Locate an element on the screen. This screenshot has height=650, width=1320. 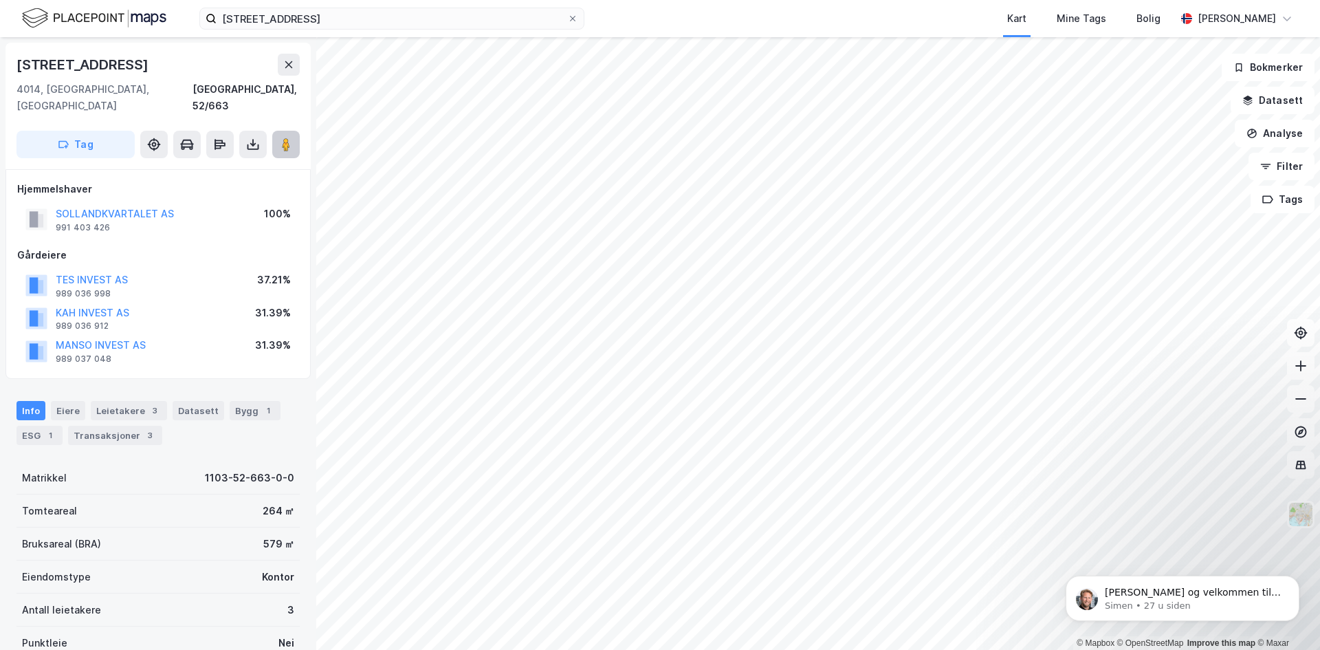
div: Transaksjoner is located at coordinates (115, 435).